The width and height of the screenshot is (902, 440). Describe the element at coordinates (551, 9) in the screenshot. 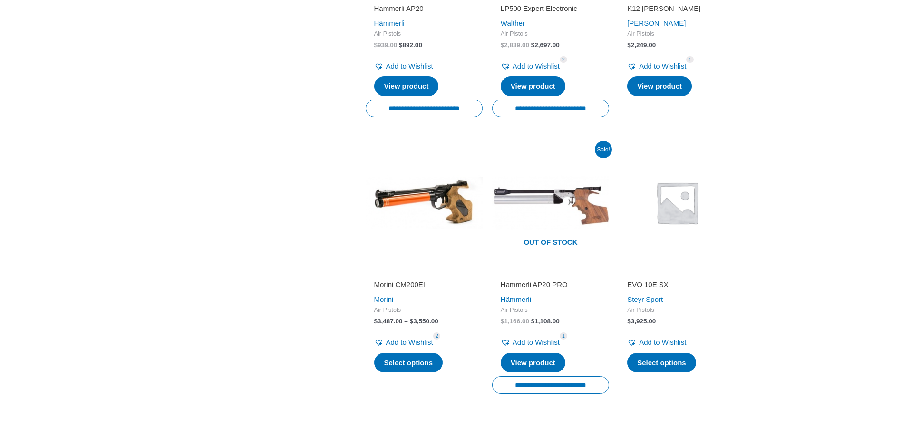

I see `h2: LP500 Expert Electronic` at that location.